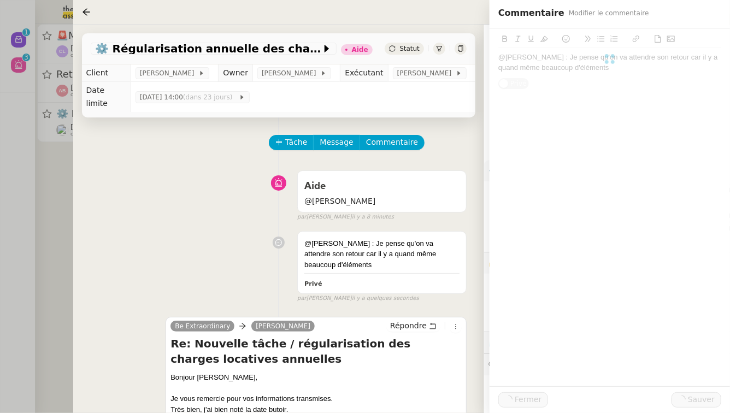 This screenshot has width=730, height=413. What do you see at coordinates (235, 73) in the screenshot?
I see `td: Owner` at bounding box center [235, 73].